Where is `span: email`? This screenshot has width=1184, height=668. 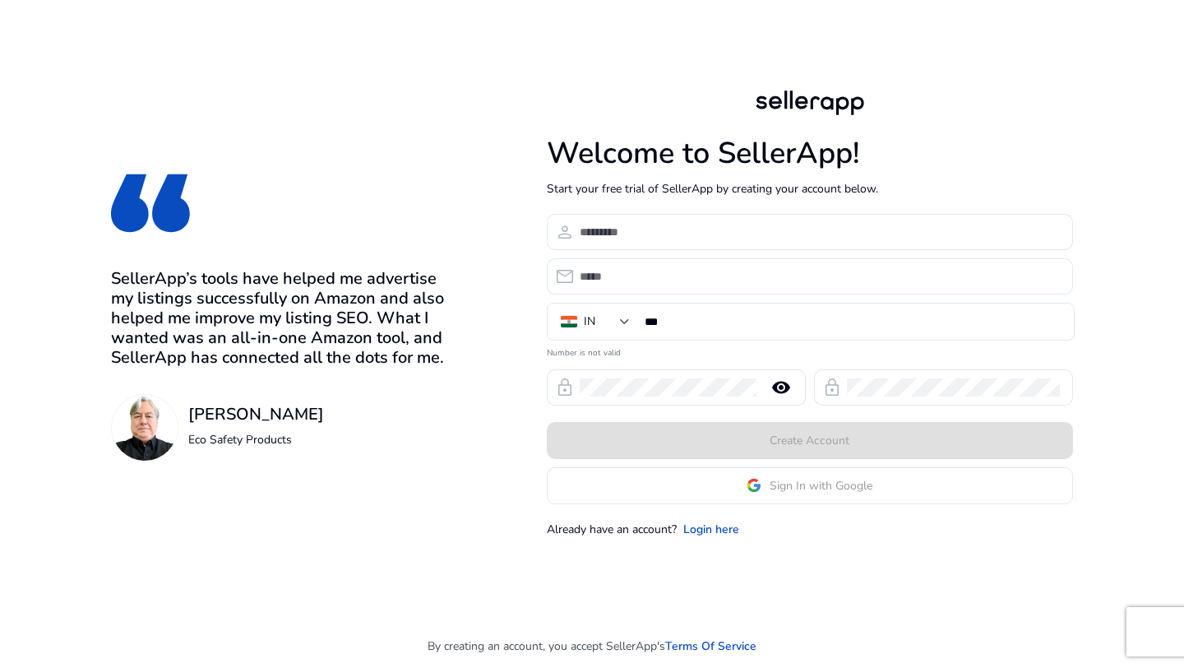
span: email is located at coordinates (565, 276).